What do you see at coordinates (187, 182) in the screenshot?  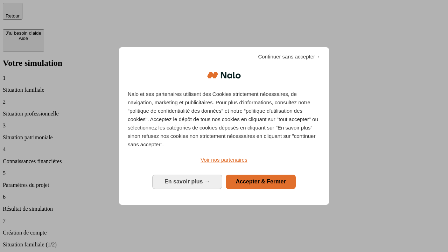 I see `button: En savoir plus: Configurer vos consentements` at bounding box center [187, 182].